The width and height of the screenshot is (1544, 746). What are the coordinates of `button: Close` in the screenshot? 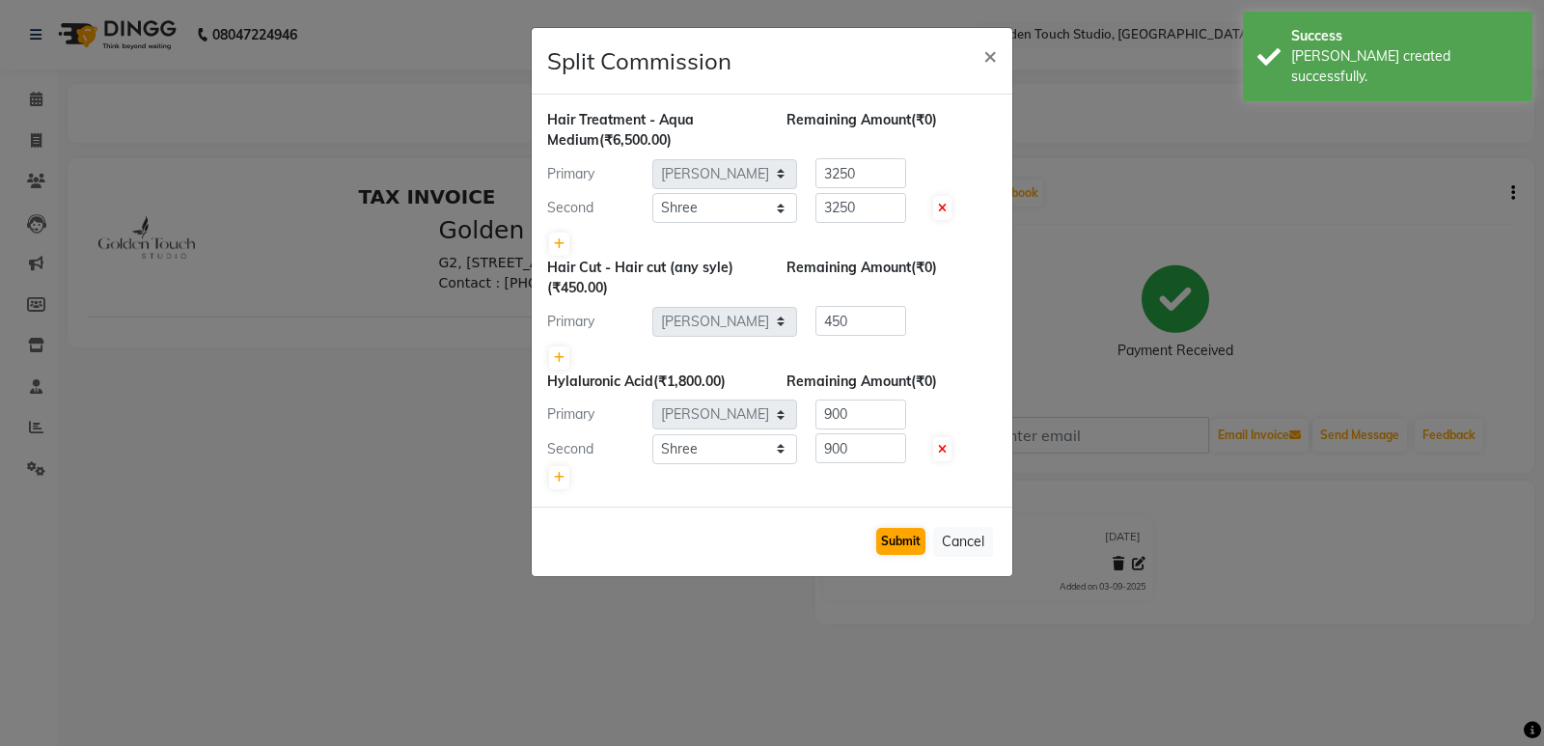 It's located at (990, 55).